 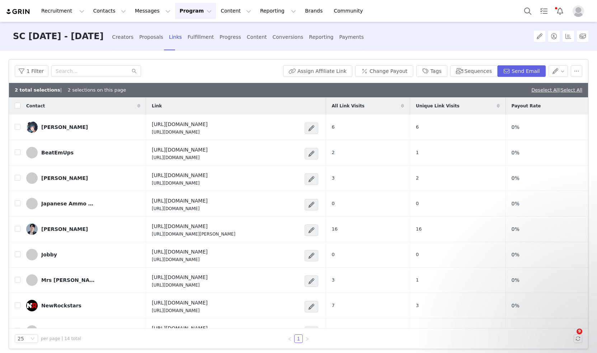 What do you see at coordinates (307, 338) in the screenshot?
I see `li: Next Page` at bounding box center [307, 338].